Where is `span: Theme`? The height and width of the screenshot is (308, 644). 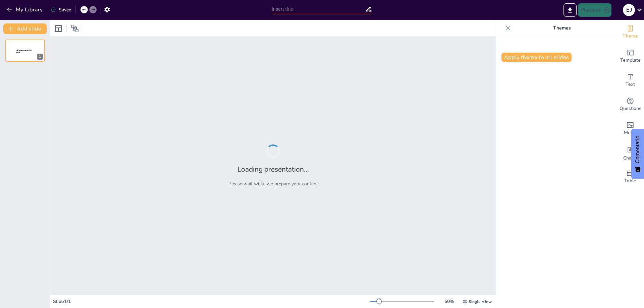 span: Theme is located at coordinates (631, 36).